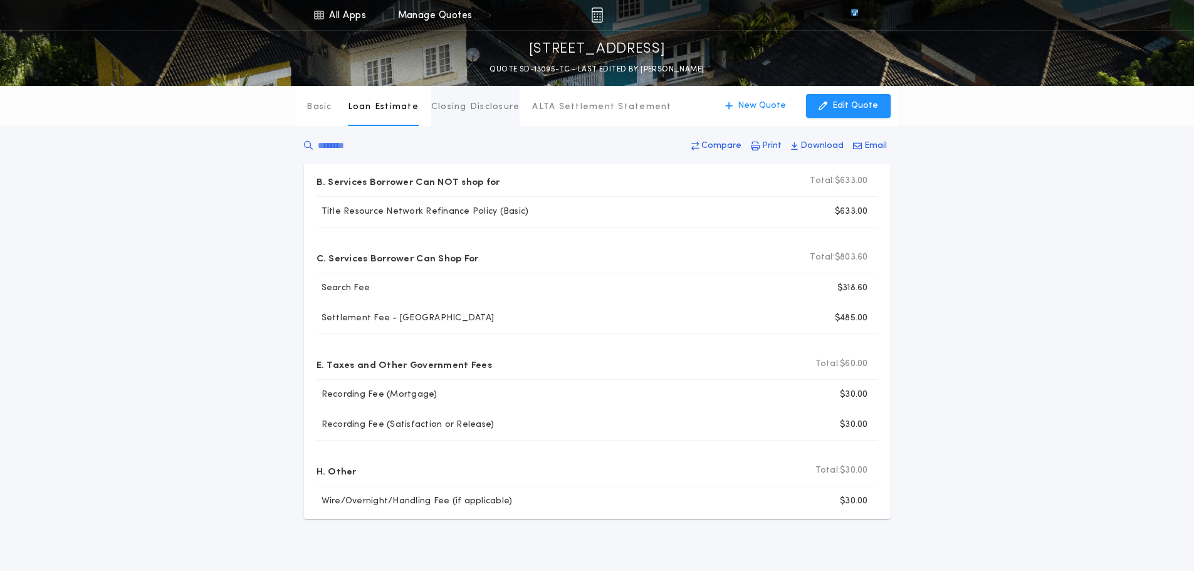  What do you see at coordinates (848, 106) in the screenshot?
I see `button: Edit Quote` at bounding box center [848, 106].